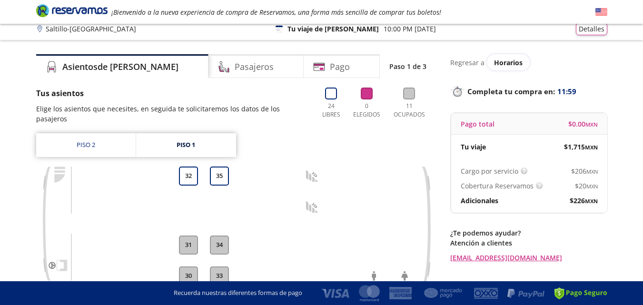  Describe the element at coordinates (331, 110) in the screenshot. I see `p: 24 Libres` at that location.